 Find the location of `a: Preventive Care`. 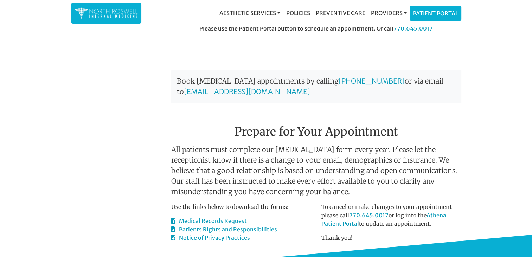

a: Preventive Care is located at coordinates (340, 13).